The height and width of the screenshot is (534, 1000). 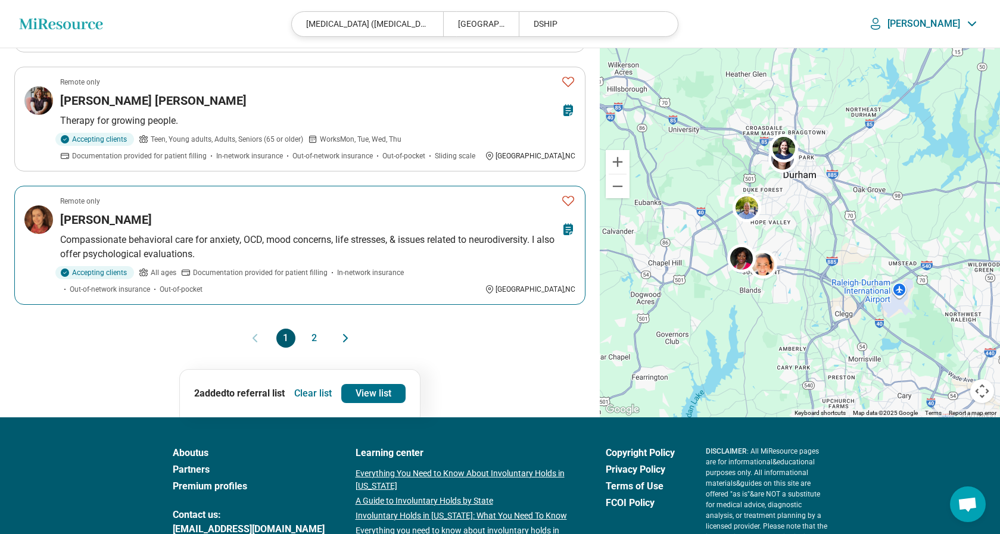 What do you see at coordinates (465, 501) in the screenshot?
I see `a: A Guide to Involuntary Holds by State` at bounding box center [465, 501].